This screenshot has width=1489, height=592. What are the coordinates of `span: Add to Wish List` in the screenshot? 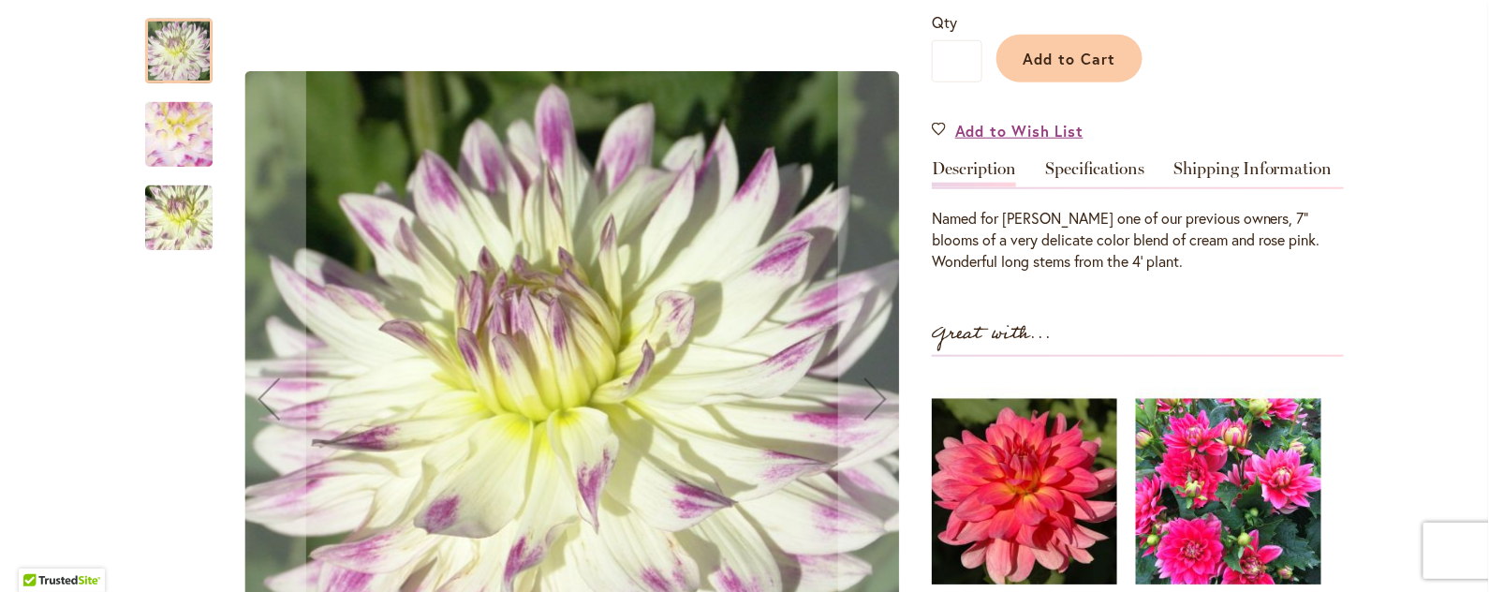 It's located at (1019, 130).